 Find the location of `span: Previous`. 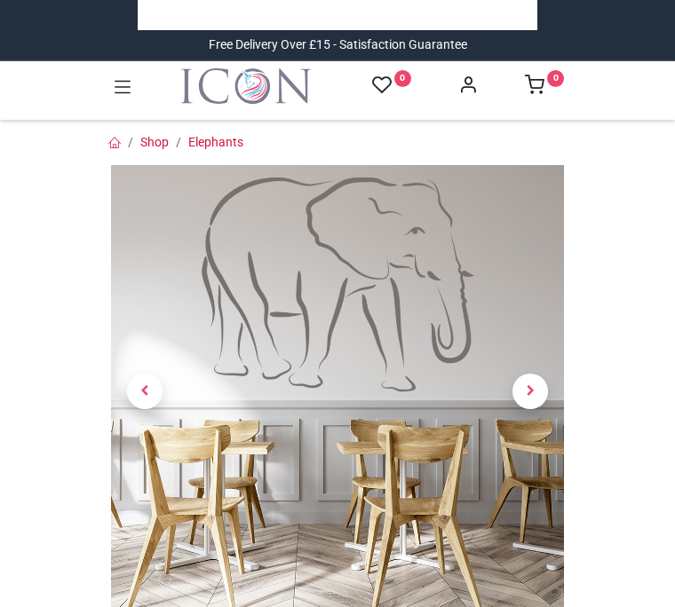

span: Previous is located at coordinates (145, 392).